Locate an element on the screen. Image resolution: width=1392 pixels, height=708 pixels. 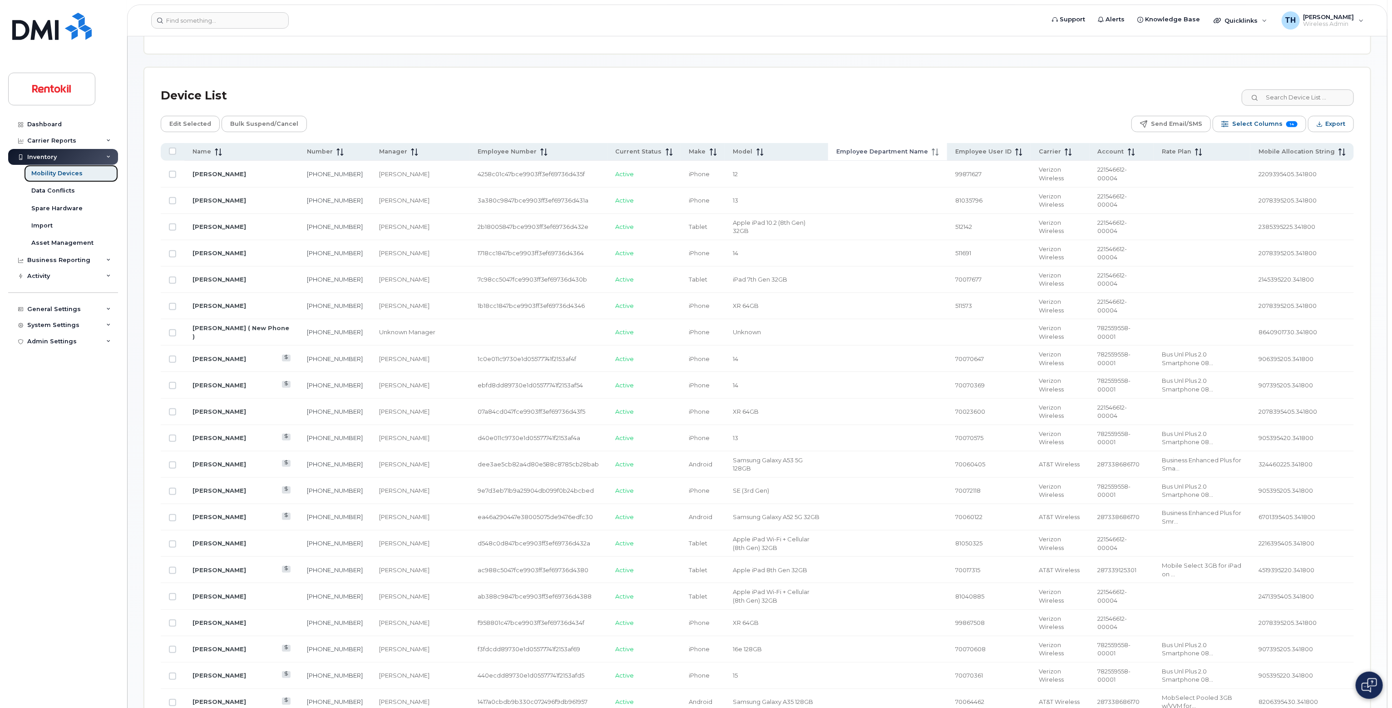
span: Manager is located at coordinates (393, 152).